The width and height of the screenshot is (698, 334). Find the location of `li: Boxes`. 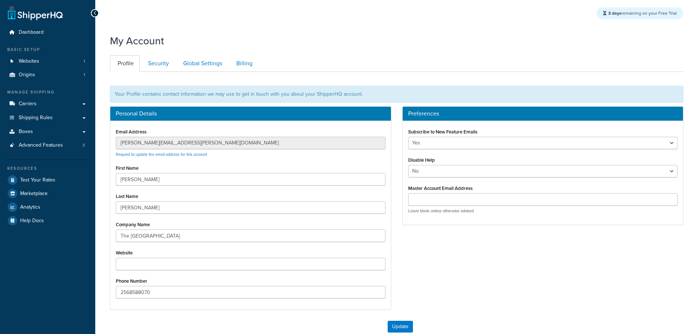

li: Boxes is located at coordinates (48, 131).